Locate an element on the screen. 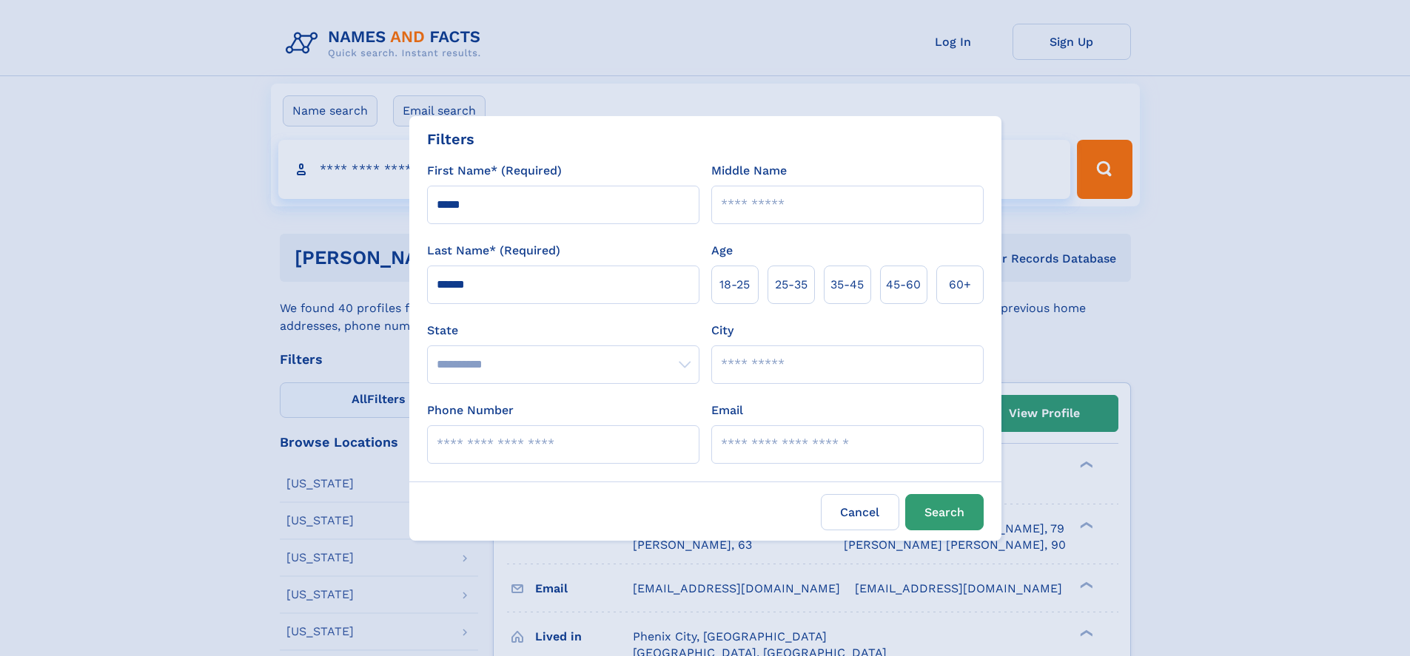 The width and height of the screenshot is (1410, 656). span: 60+ is located at coordinates (960, 285).